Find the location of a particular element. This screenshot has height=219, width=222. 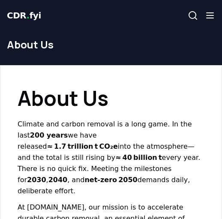

strong: 200 years is located at coordinates (49, 135).